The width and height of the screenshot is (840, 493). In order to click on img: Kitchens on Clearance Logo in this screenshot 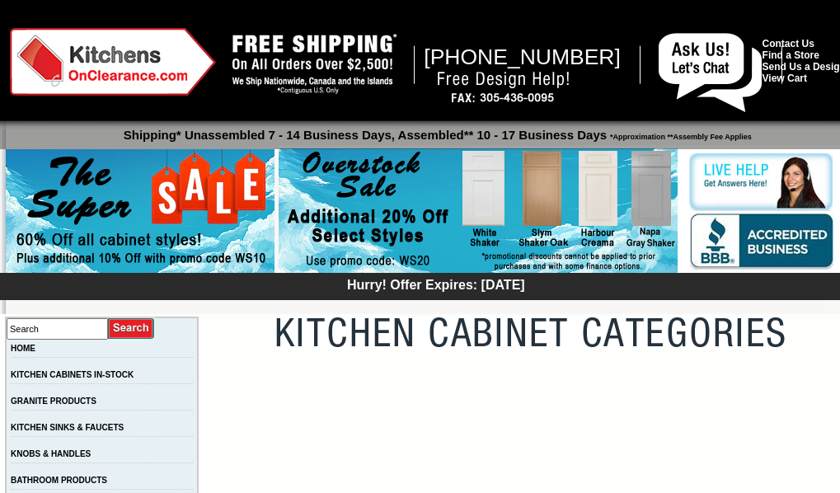, I will do `click(113, 62)`.